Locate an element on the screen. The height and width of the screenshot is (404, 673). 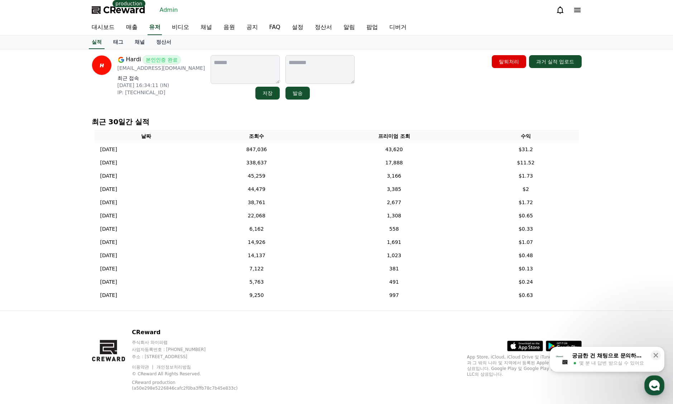
p: © CReward All Rights Reserved. is located at coordinates (194, 374).